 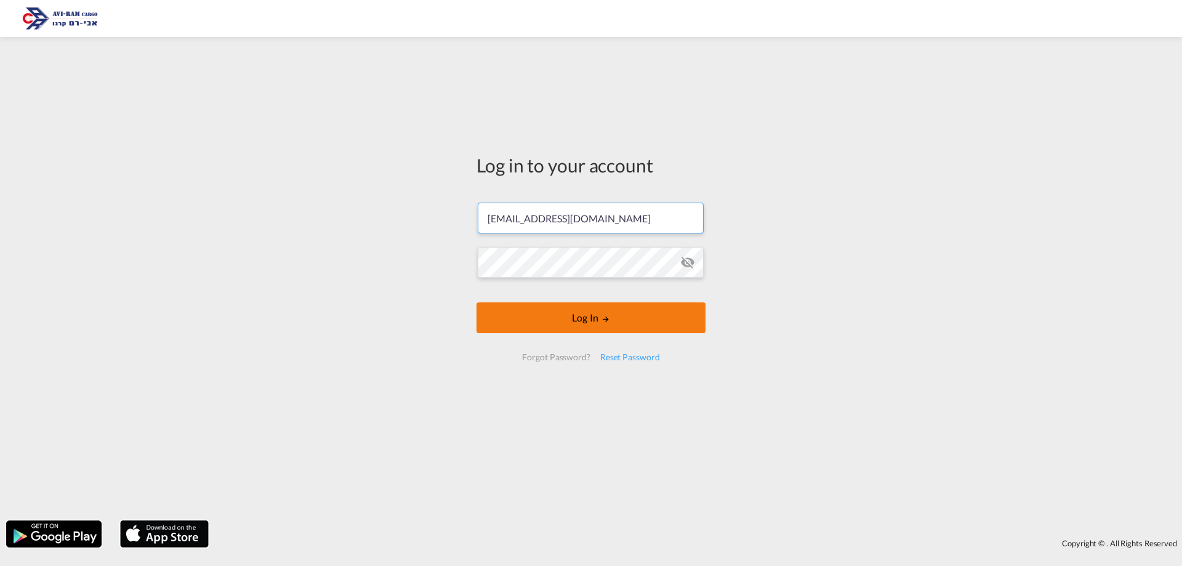 I want to click on input: Enter email/phone number, so click(x=590, y=218).